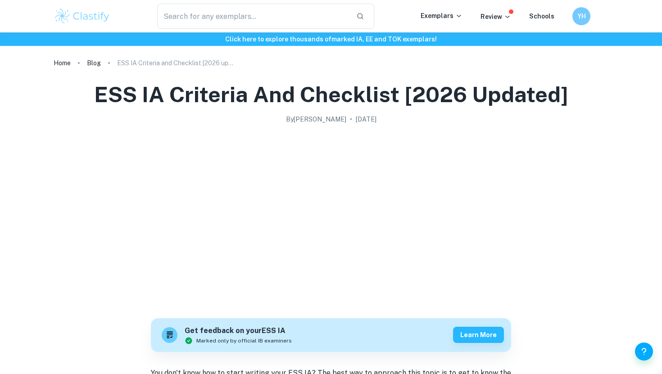 This screenshot has width=662, height=374. I want to click on a: Get feedback on yourESS IAMarked only by official IB examinersLearn more, so click(331, 335).